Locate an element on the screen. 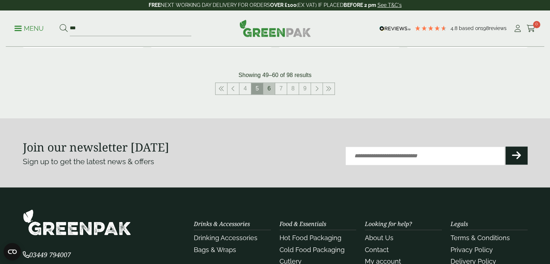 Image resolution: width=550 pixels, height=264 pixels. span: 03449 794007 is located at coordinates (47, 255).